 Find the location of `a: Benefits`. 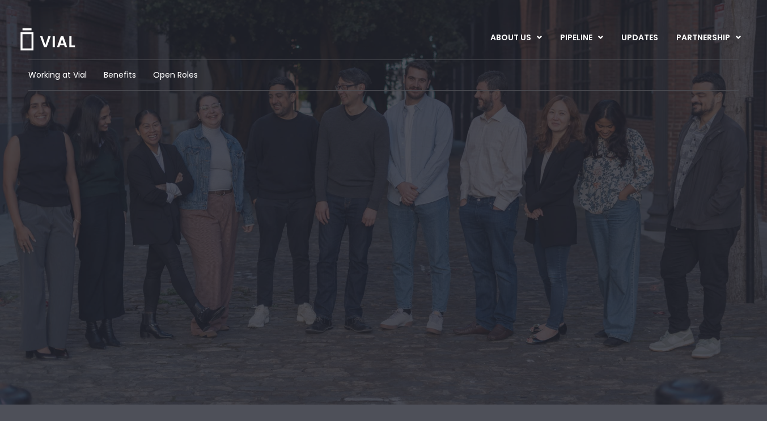

a: Benefits is located at coordinates (120, 75).